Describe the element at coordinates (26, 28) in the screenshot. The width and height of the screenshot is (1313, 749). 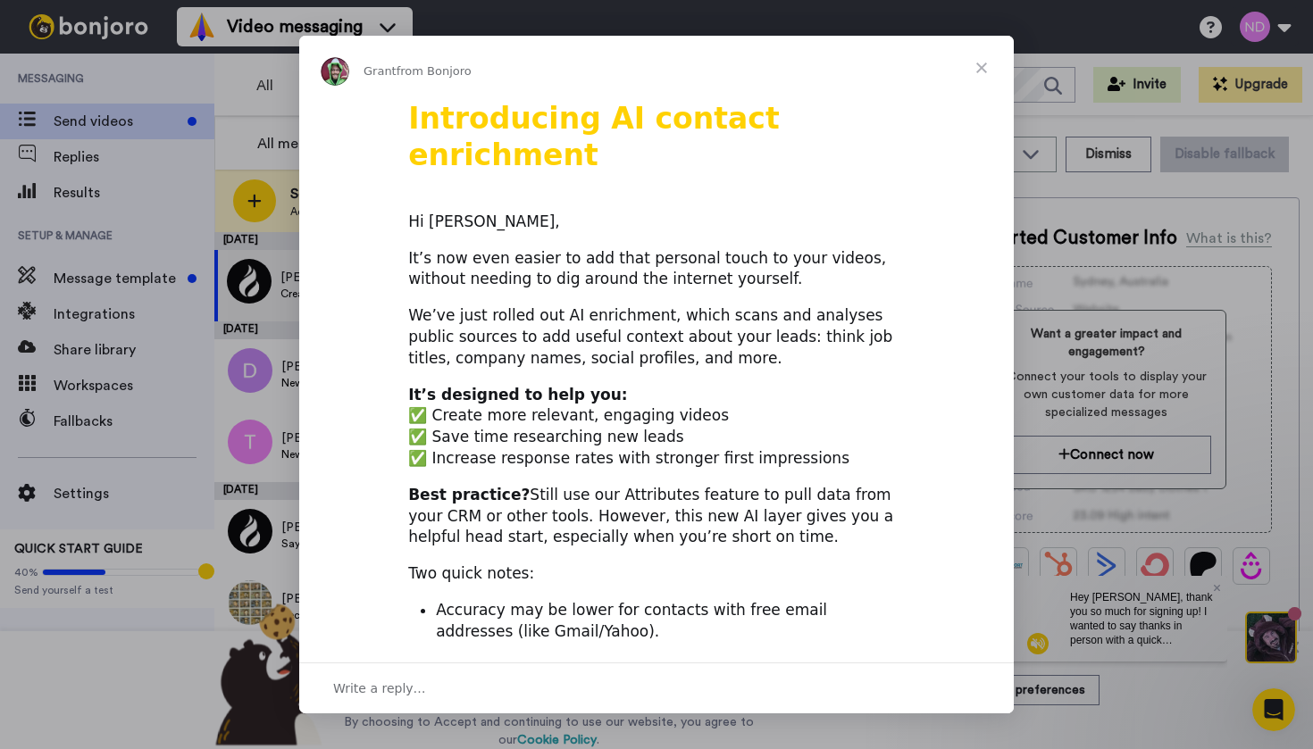
I see `img: c638375f-eacb-431c-9714-bd8d08f708a7-1584310529.jpg` at that location.